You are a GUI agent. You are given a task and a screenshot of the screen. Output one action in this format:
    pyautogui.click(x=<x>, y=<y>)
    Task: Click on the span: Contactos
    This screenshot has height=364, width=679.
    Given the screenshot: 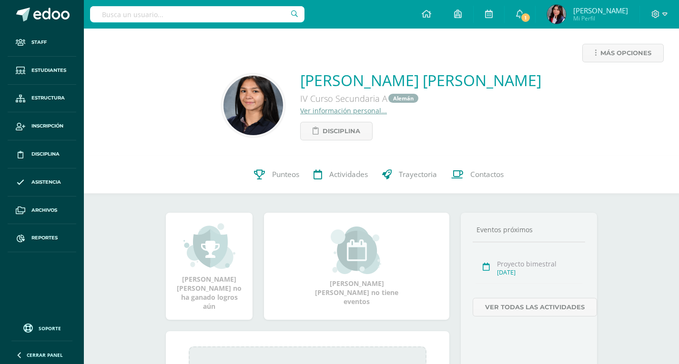 What is the action you would take?
    pyautogui.click(x=487, y=175)
    